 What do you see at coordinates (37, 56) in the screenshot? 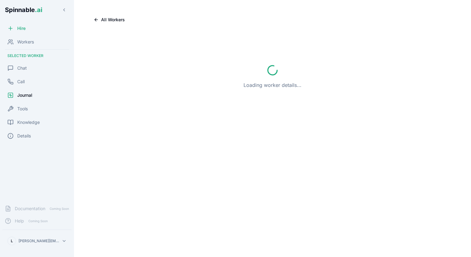
I see `div: Selected Worker` at bounding box center [37, 56].